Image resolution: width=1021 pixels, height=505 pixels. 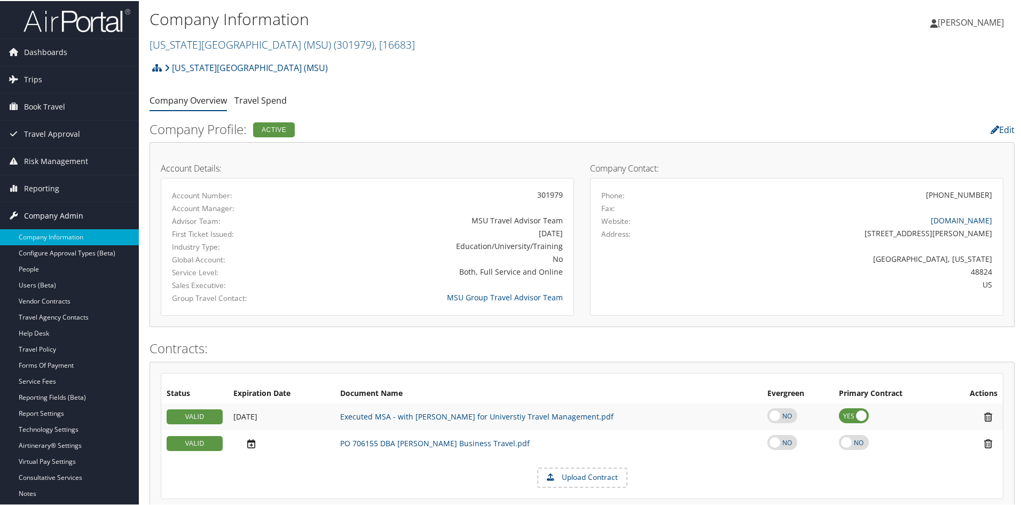 I want to click on label: Account Manager:, so click(x=232, y=207).